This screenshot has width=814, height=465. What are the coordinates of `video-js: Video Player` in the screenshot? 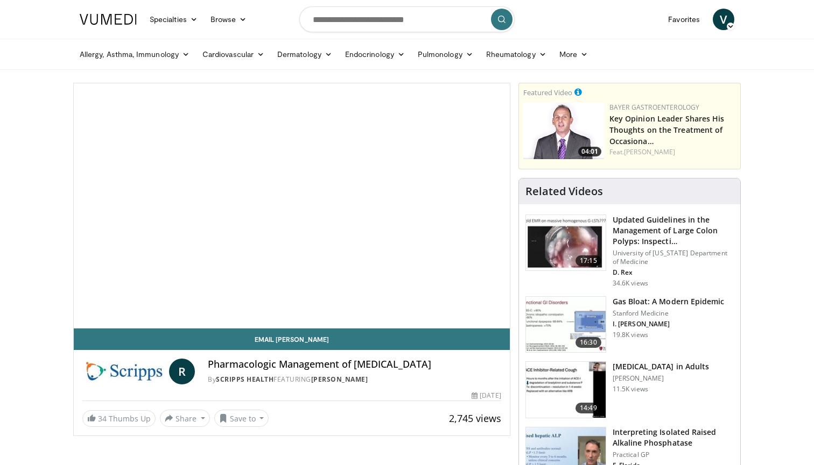 It's located at (292, 206).